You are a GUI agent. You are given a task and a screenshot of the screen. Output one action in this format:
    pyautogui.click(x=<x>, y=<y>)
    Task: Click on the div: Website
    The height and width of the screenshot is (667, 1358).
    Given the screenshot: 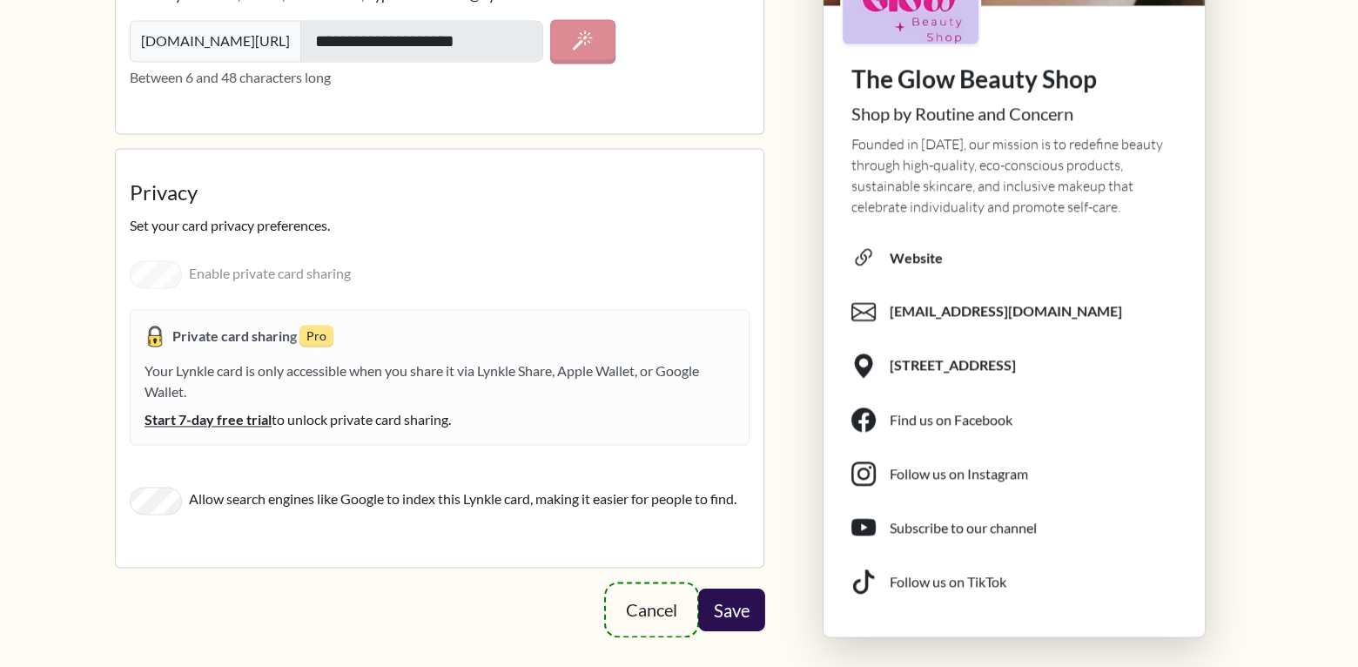 What is the action you would take?
    pyautogui.click(x=916, y=258)
    